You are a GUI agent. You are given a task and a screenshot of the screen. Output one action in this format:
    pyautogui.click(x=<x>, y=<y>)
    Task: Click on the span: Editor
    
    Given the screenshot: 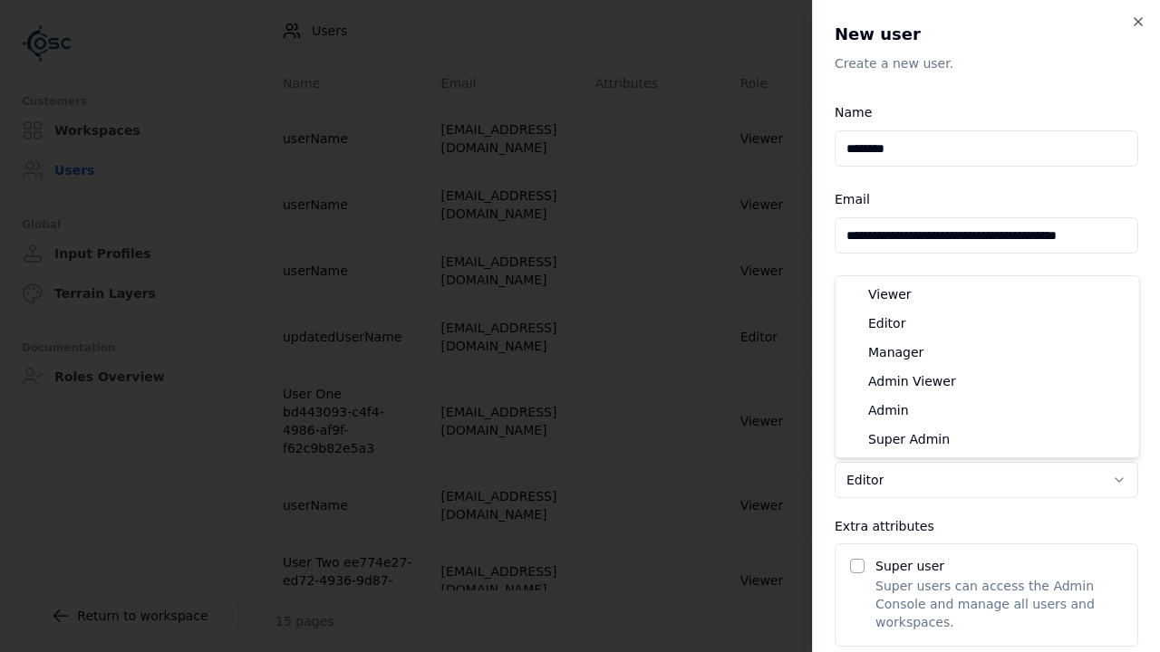 What is the action you would take?
    pyautogui.click(x=886, y=324)
    